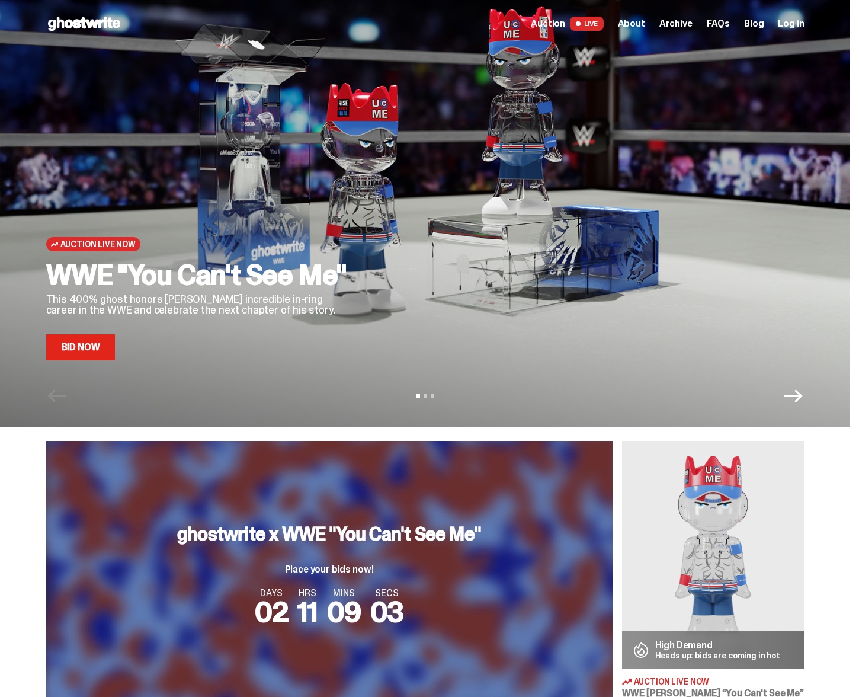  What do you see at coordinates (676, 24) in the screenshot?
I see `span: Archive` at bounding box center [676, 24].